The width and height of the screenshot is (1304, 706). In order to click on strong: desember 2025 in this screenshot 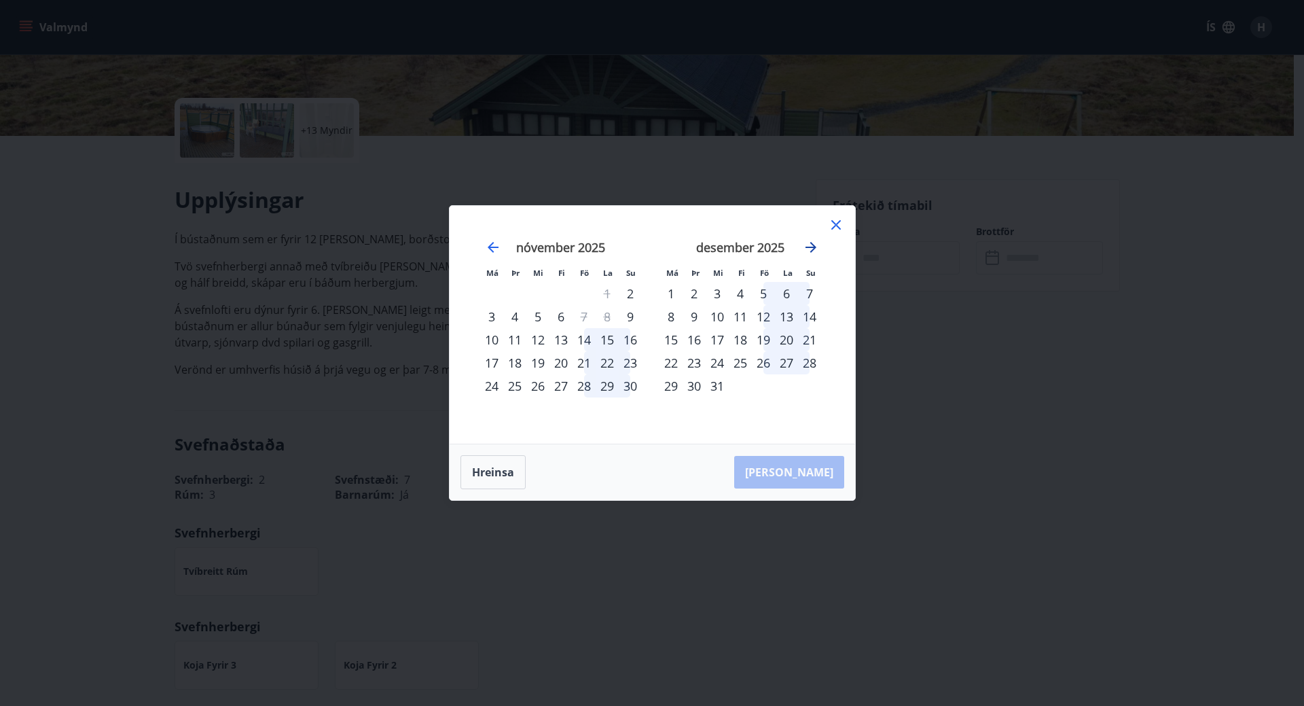, I will do `click(741, 247)`.